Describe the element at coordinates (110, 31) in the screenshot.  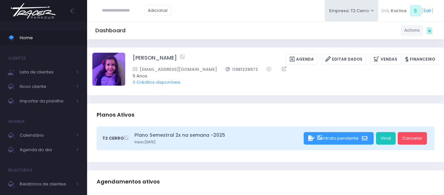
I see `h5: Dashboard` at that location.